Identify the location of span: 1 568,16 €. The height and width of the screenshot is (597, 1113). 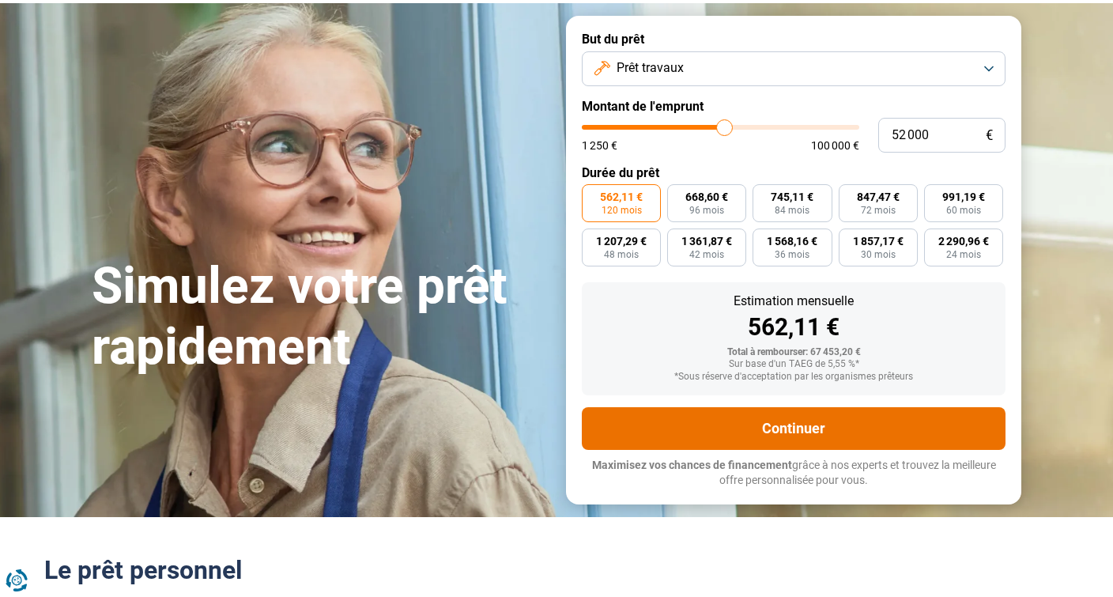
(792, 241).